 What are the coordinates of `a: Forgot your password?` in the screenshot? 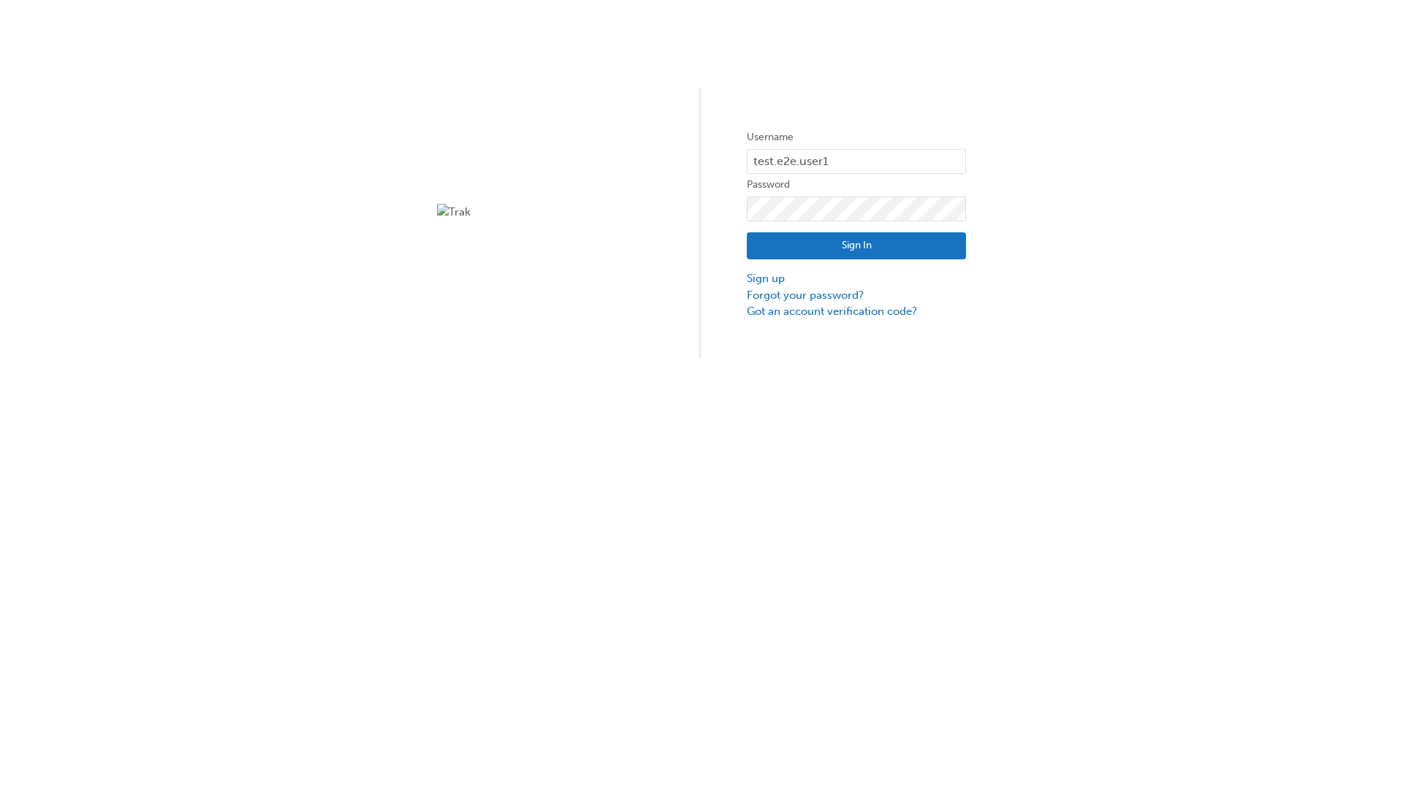 It's located at (857, 295).